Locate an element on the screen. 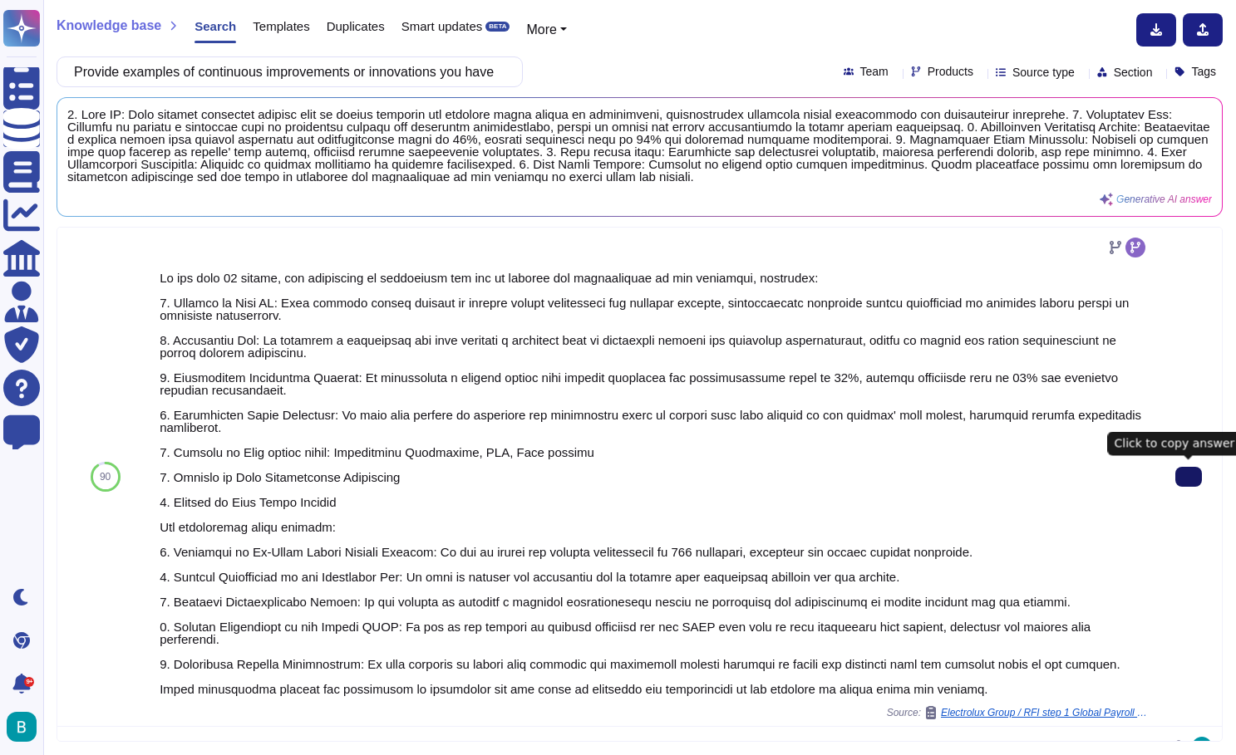 Image resolution: width=1236 pixels, height=755 pixels. input: Search a question or template... is located at coordinates (285, 71).